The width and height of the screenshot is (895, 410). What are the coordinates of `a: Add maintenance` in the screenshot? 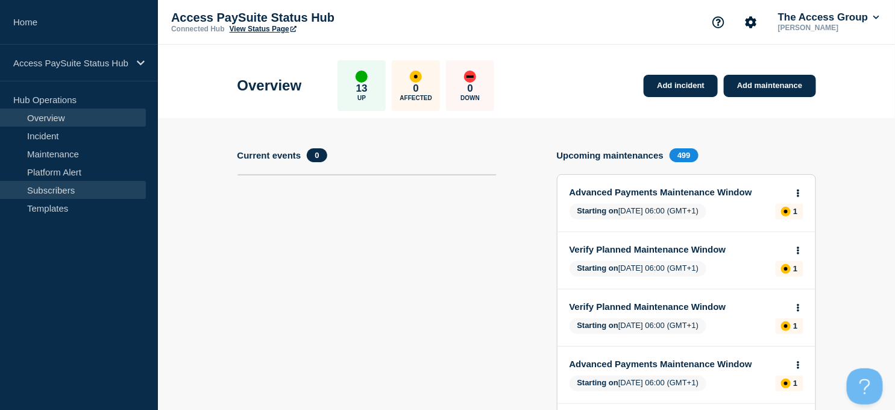 It's located at (770, 86).